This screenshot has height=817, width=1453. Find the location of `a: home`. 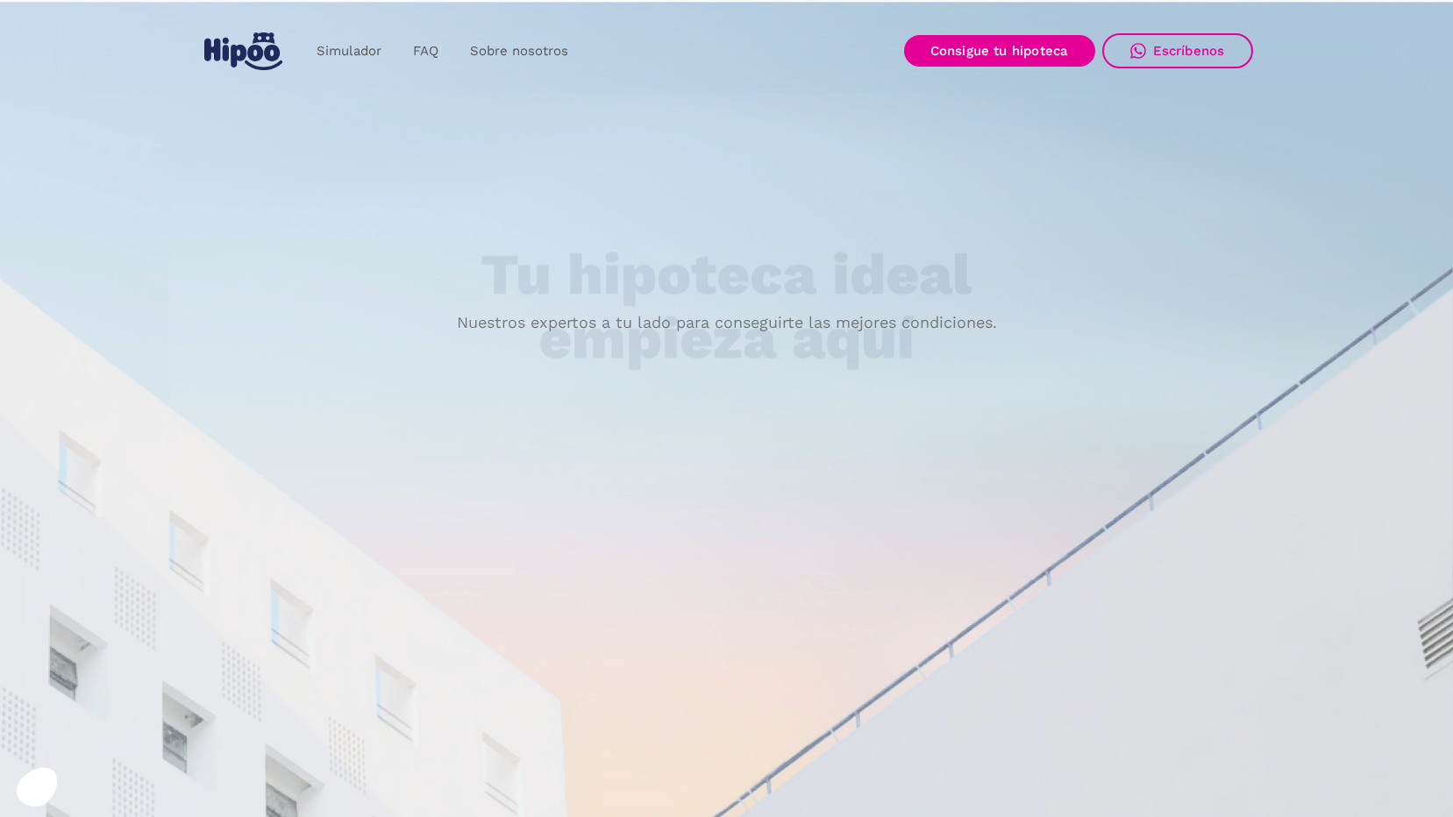

a: home is located at coordinates (244, 51).